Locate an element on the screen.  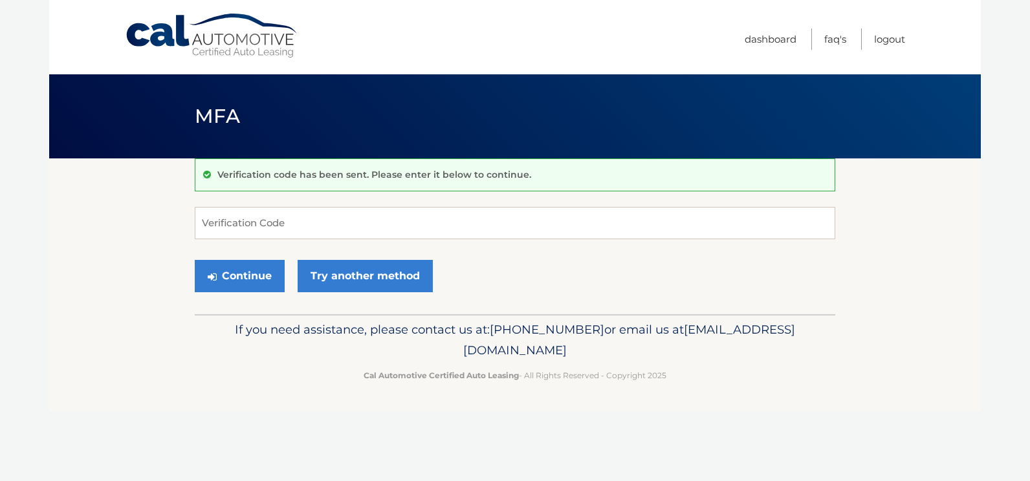
p: - All Rights Reserved - Copyright 2025 is located at coordinates (515, 375).